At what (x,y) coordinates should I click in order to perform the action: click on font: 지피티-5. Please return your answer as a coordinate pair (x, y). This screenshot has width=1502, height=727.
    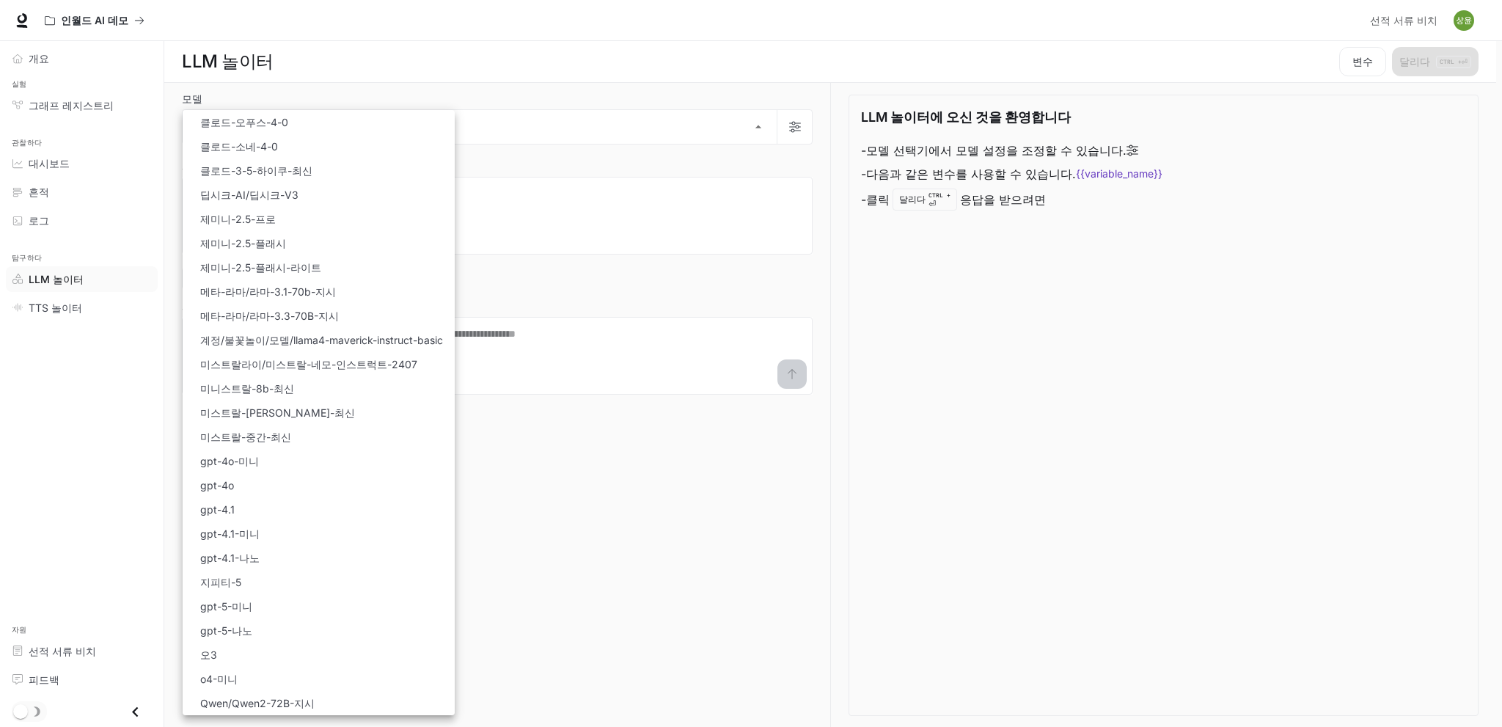
    Looking at the image, I should click on (221, 582).